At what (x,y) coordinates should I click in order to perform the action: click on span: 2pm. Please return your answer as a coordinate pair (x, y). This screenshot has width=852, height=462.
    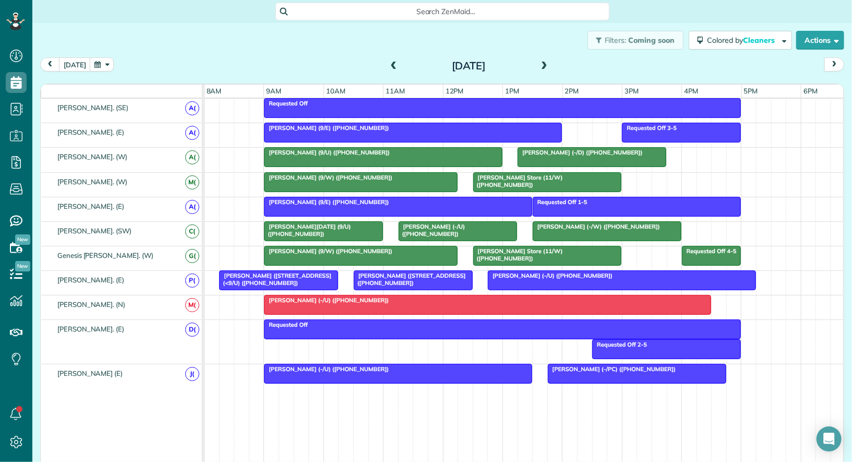
    Looking at the image, I should click on (572, 91).